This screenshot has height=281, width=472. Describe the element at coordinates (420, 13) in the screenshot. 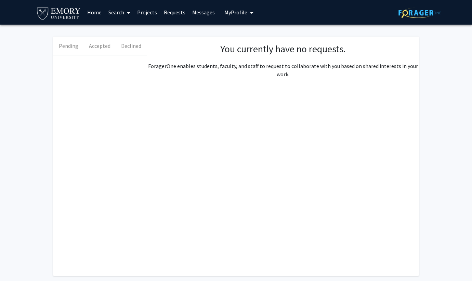

I see `img: ForagerOne Logo` at that location.